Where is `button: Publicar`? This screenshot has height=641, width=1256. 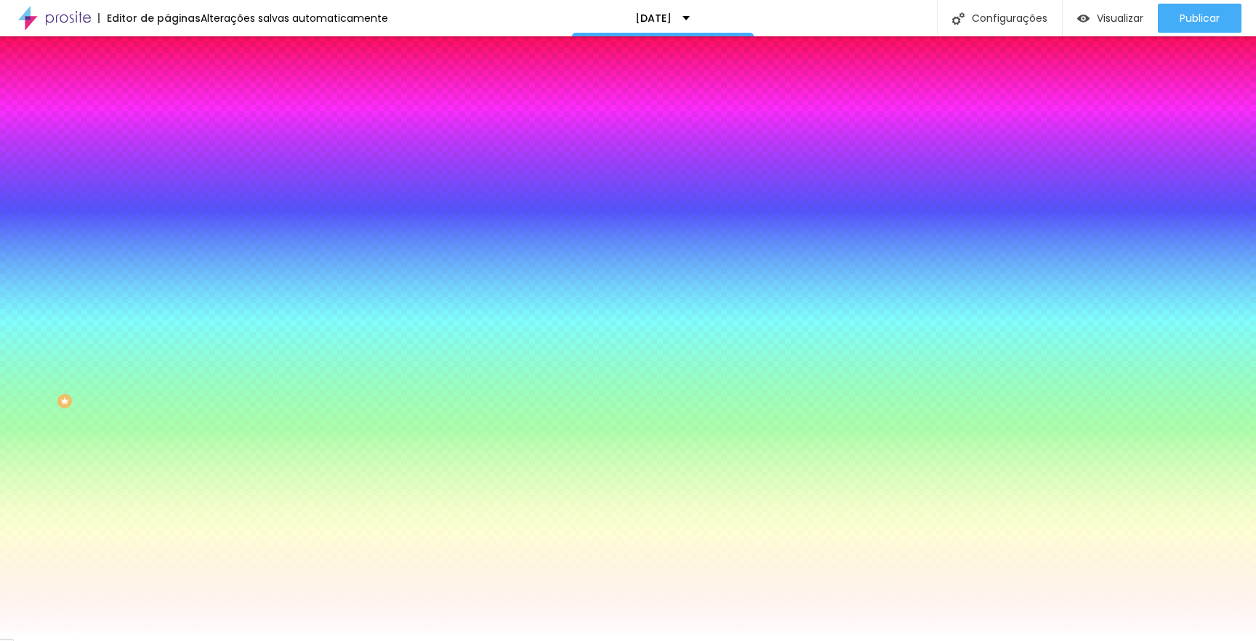
button: Publicar is located at coordinates (1199, 18).